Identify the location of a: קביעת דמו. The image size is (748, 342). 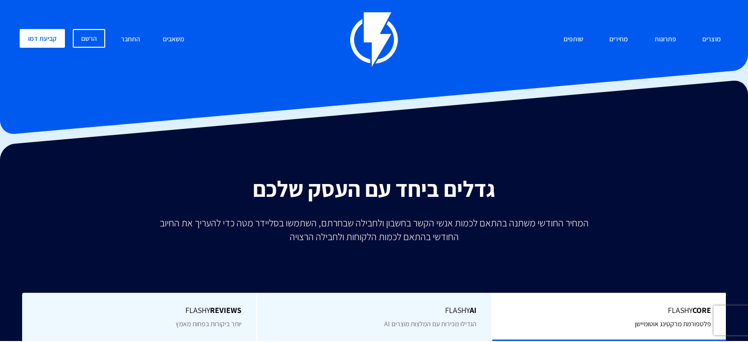
(42, 38).